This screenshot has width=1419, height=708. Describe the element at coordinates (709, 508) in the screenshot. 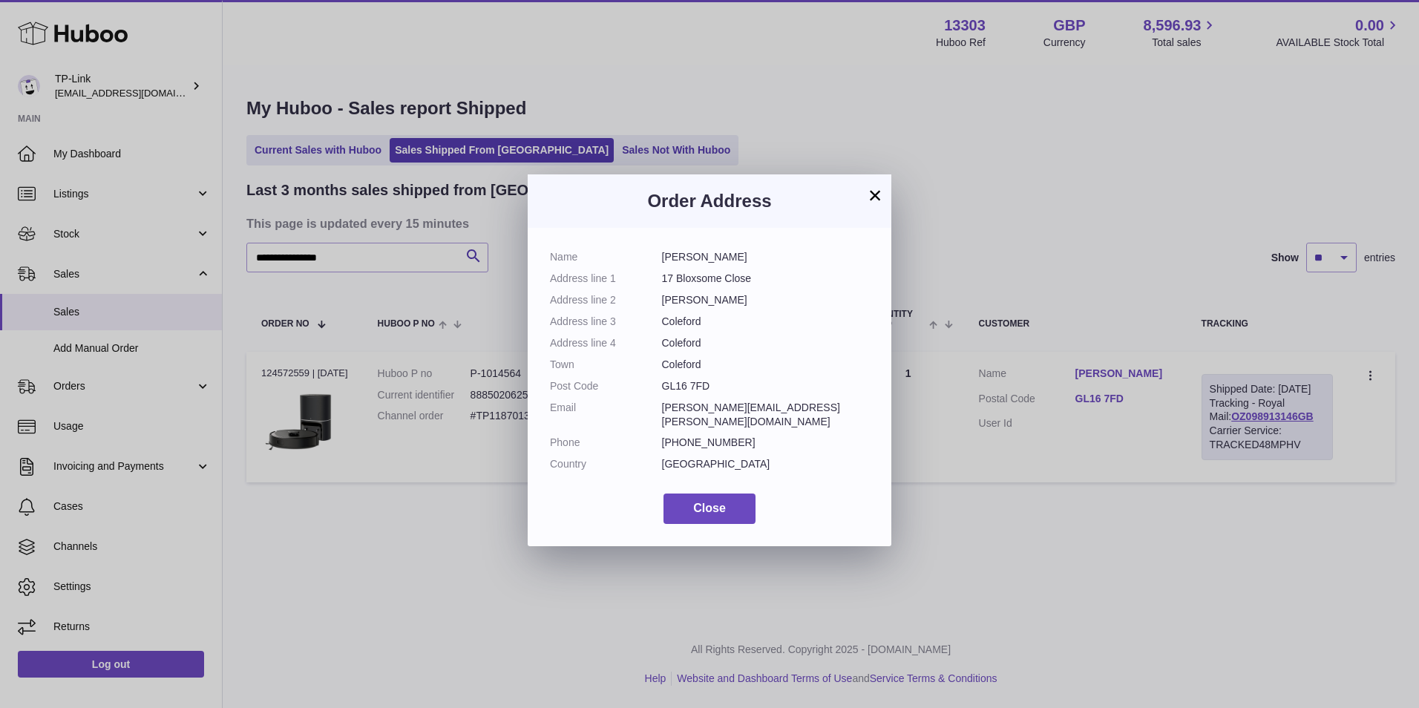

I see `span: Close` at that location.